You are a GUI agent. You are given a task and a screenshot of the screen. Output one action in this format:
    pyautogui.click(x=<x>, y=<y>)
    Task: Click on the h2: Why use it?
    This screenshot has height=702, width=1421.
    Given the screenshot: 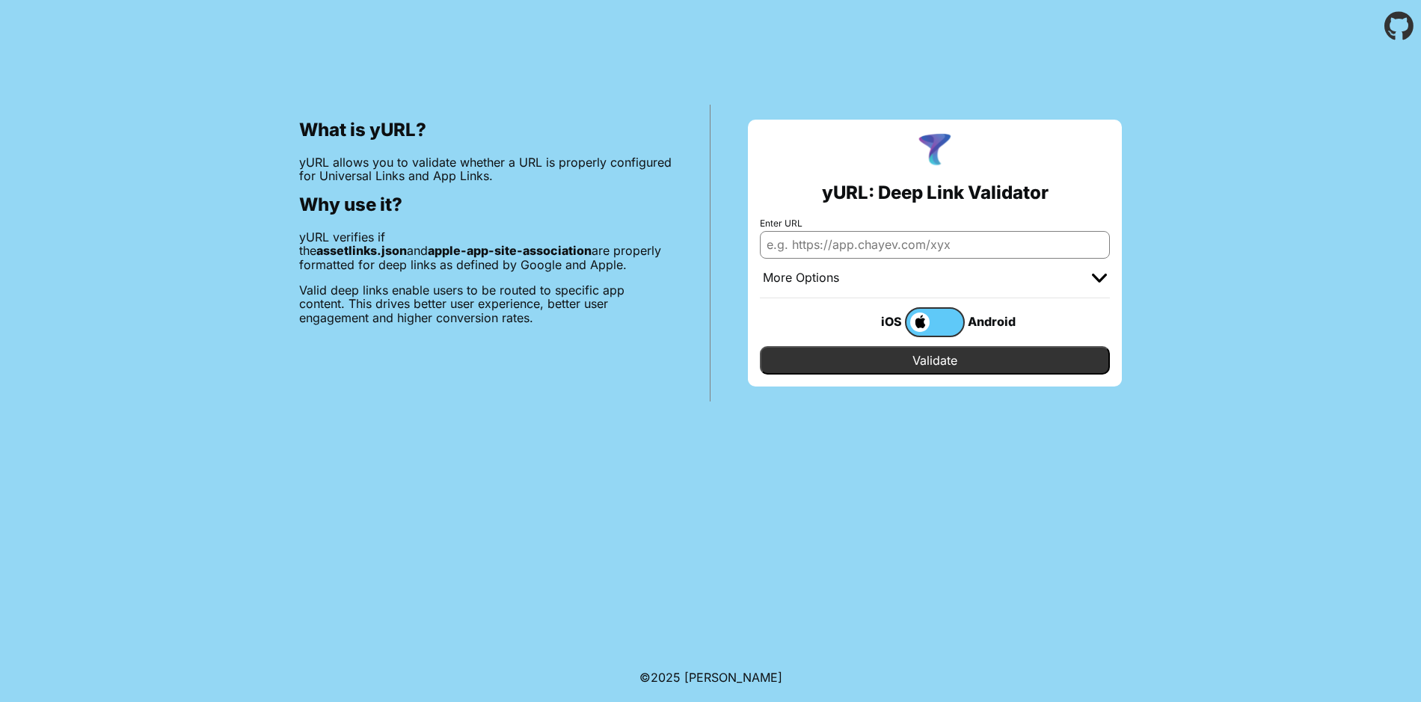 What is the action you would take?
    pyautogui.click(x=485, y=205)
    